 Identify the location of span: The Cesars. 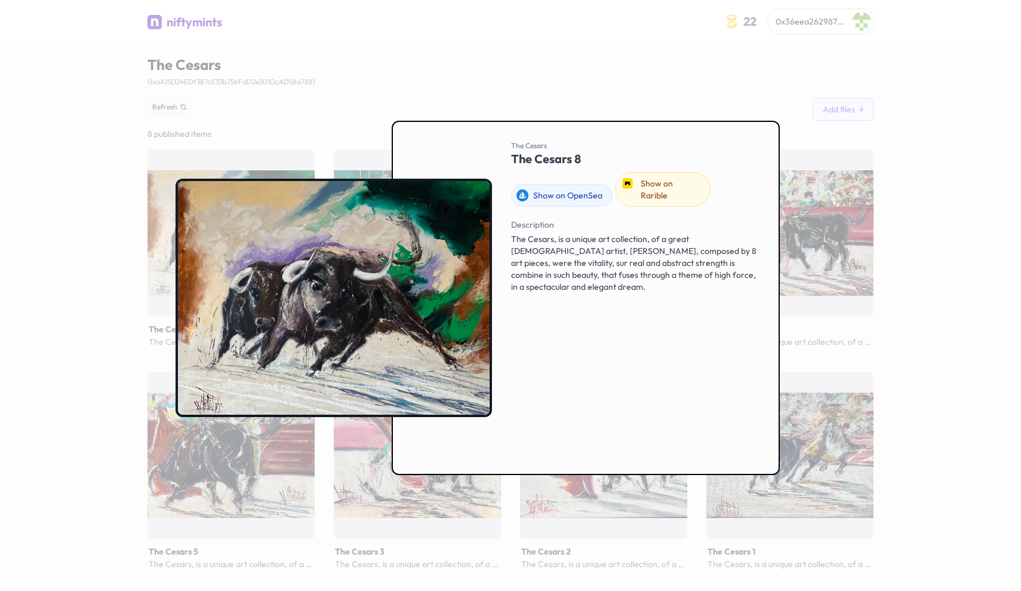
(635, 146).